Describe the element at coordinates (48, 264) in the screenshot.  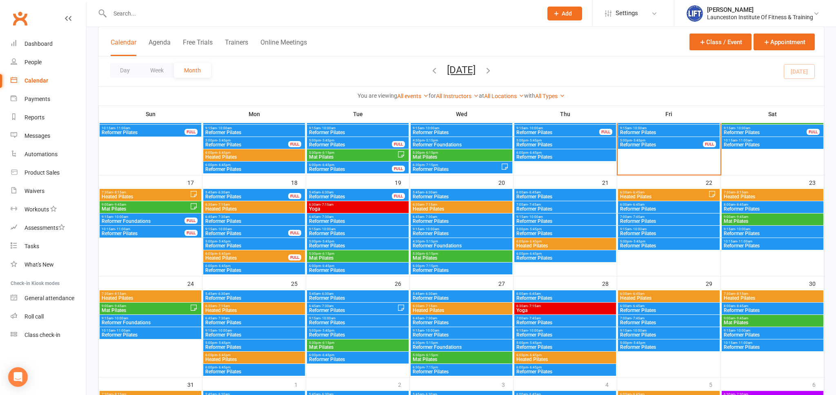
I see `a: What's New` at that location.